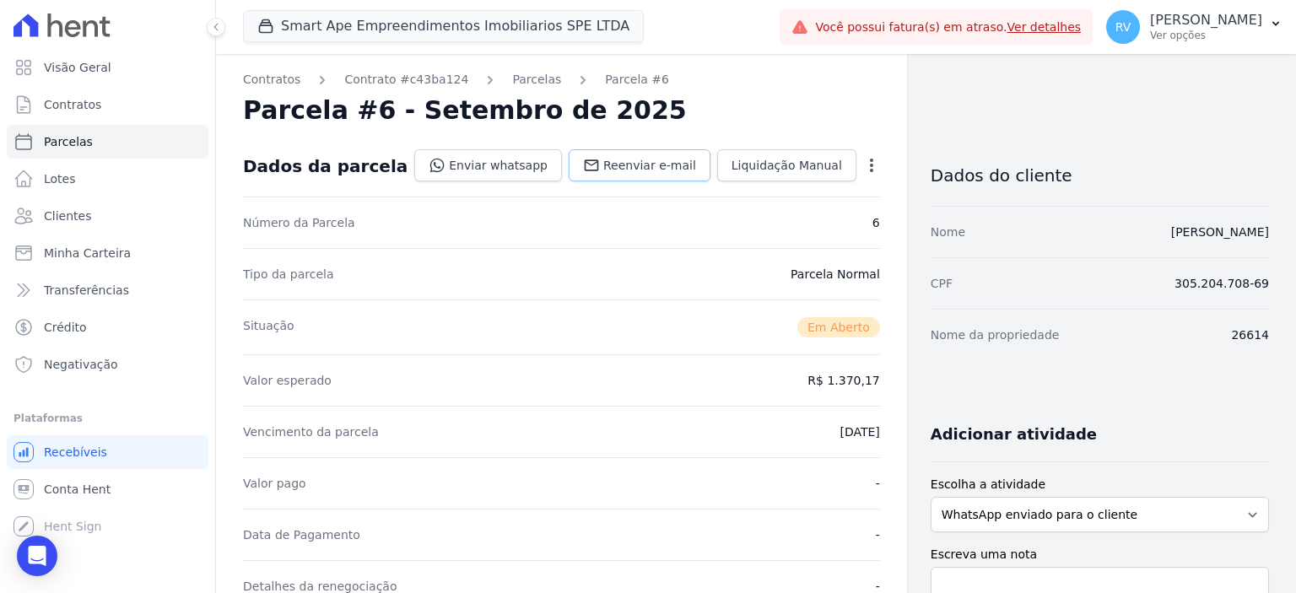 The height and width of the screenshot is (593, 1296). Describe the element at coordinates (67, 216) in the screenshot. I see `span: Clientes` at that location.